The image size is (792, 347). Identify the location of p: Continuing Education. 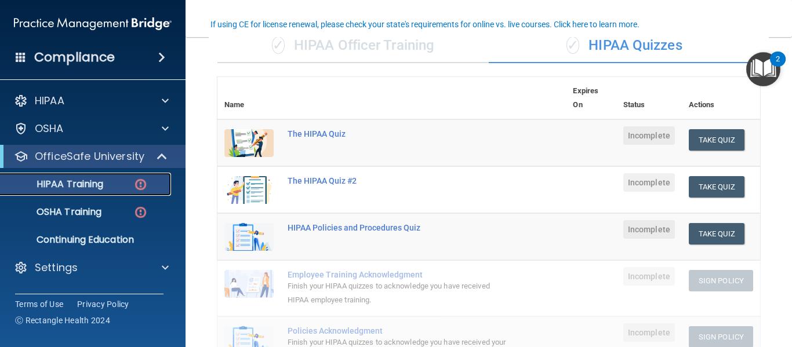
(86, 240).